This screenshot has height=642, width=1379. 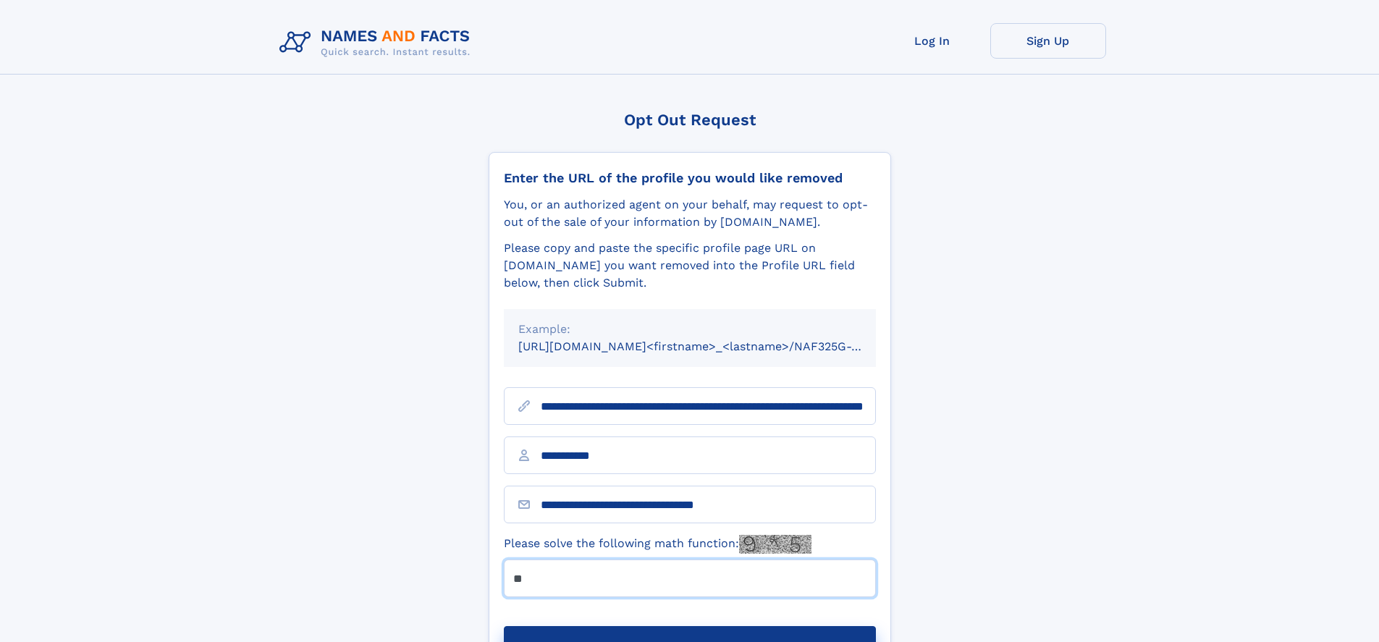 I want to click on a: Log In, so click(x=932, y=41).